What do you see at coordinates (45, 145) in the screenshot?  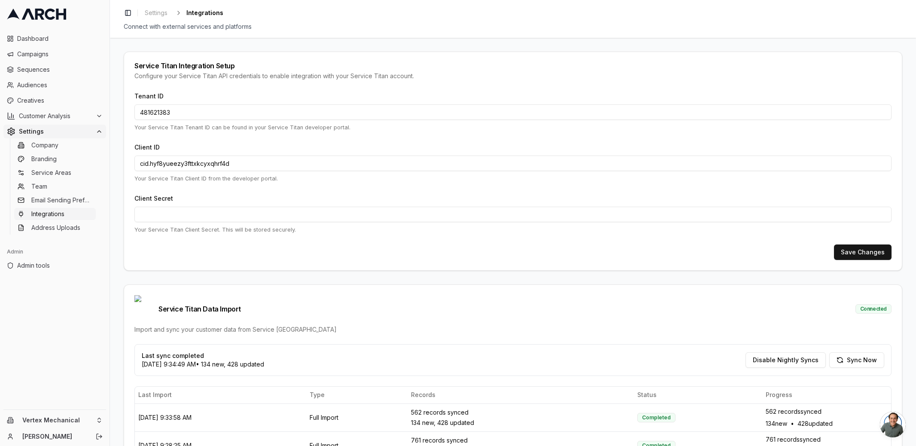 I see `span: Company` at bounding box center [45, 145].